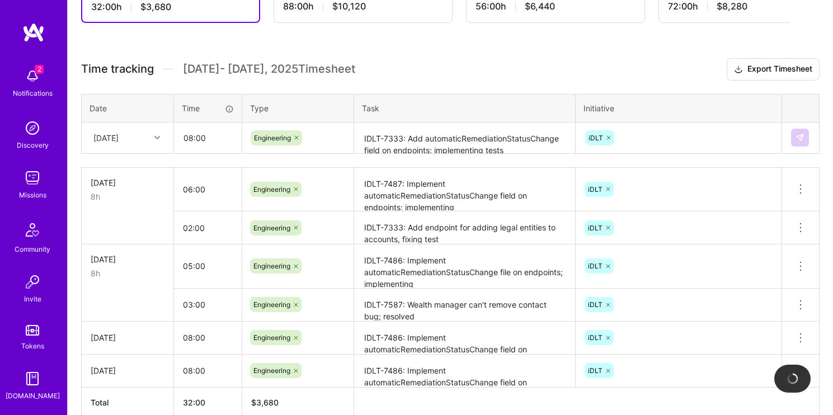 This screenshot has width=833, height=415. What do you see at coordinates (465, 108) in the screenshot?
I see `th: Task` at bounding box center [465, 108].